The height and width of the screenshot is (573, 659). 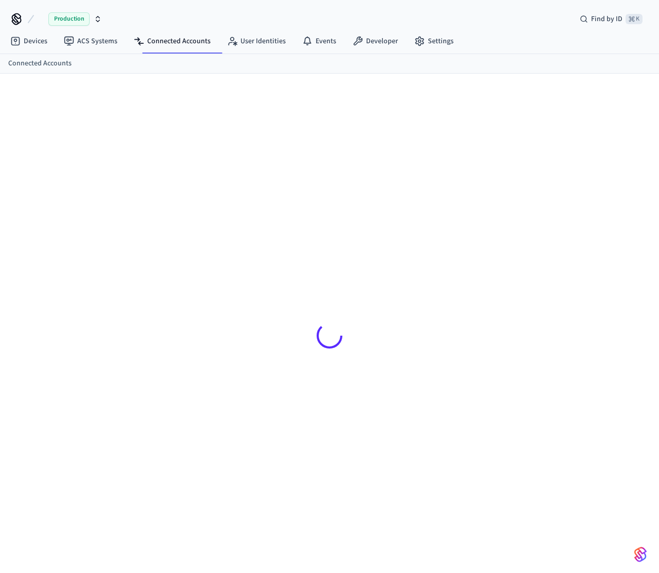 I want to click on a: ACS Systems, so click(x=91, y=41).